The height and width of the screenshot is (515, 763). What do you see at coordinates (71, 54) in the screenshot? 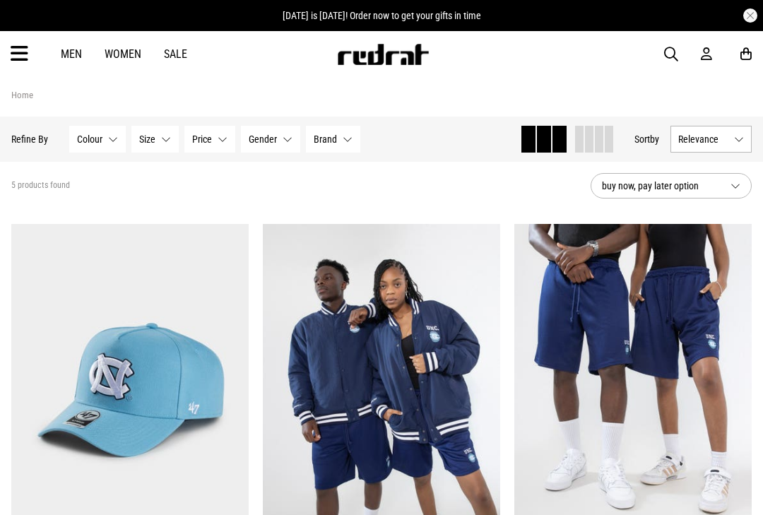
I see `a: Men` at bounding box center [71, 54].